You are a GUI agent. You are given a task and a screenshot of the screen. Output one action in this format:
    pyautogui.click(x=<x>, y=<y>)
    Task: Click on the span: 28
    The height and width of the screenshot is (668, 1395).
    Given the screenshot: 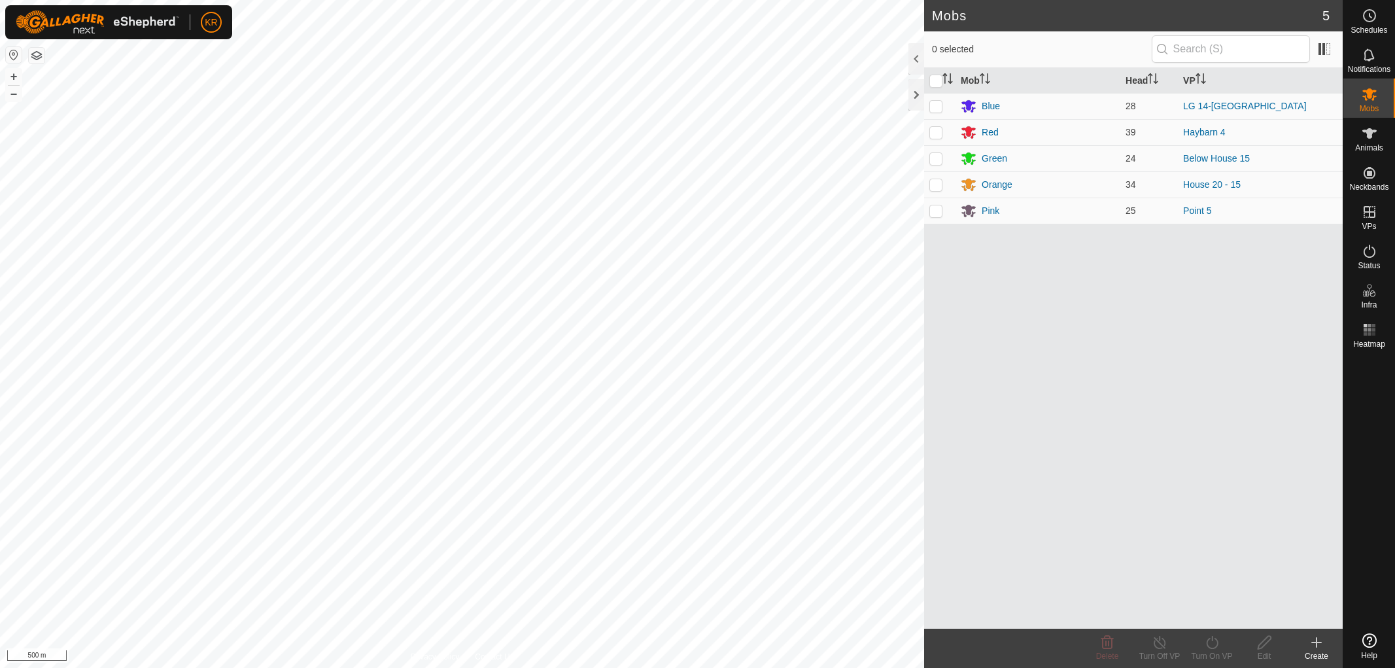 What is the action you would take?
    pyautogui.click(x=1131, y=106)
    